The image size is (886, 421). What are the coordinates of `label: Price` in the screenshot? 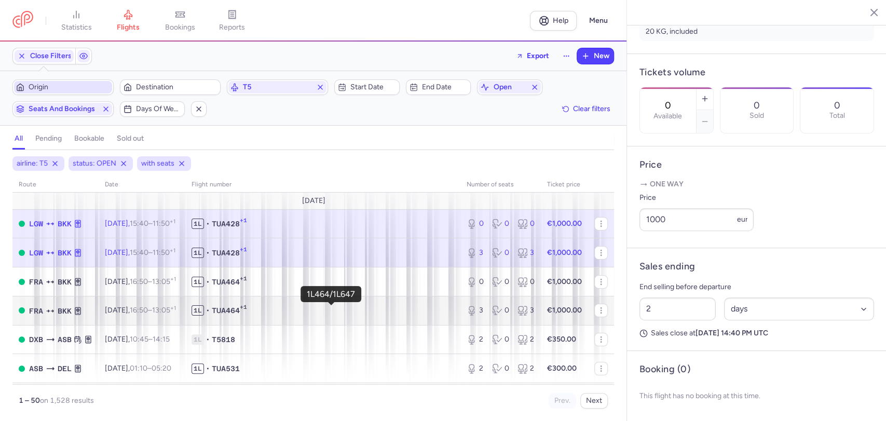 It's located at (697, 198).